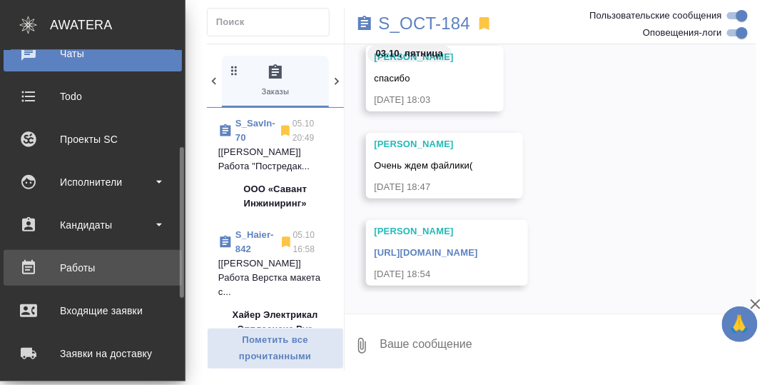 The width and height of the screenshot is (772, 385). What do you see at coordinates (285, 131) in the screenshot?
I see `svg: Отписаться` at bounding box center [285, 131].